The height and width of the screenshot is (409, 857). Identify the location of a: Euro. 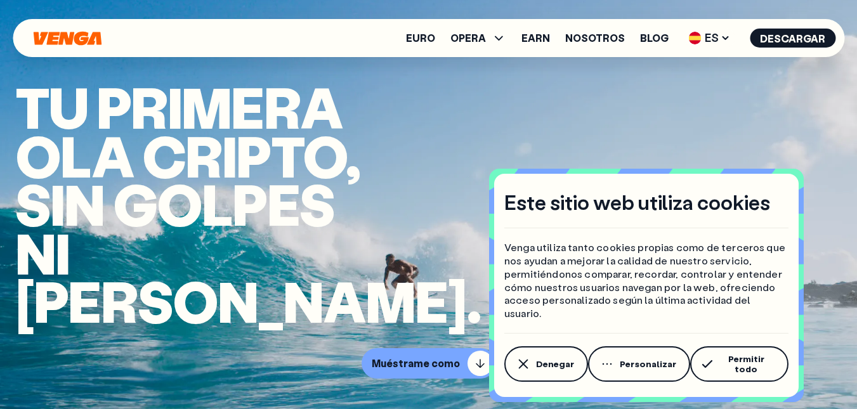
(421, 38).